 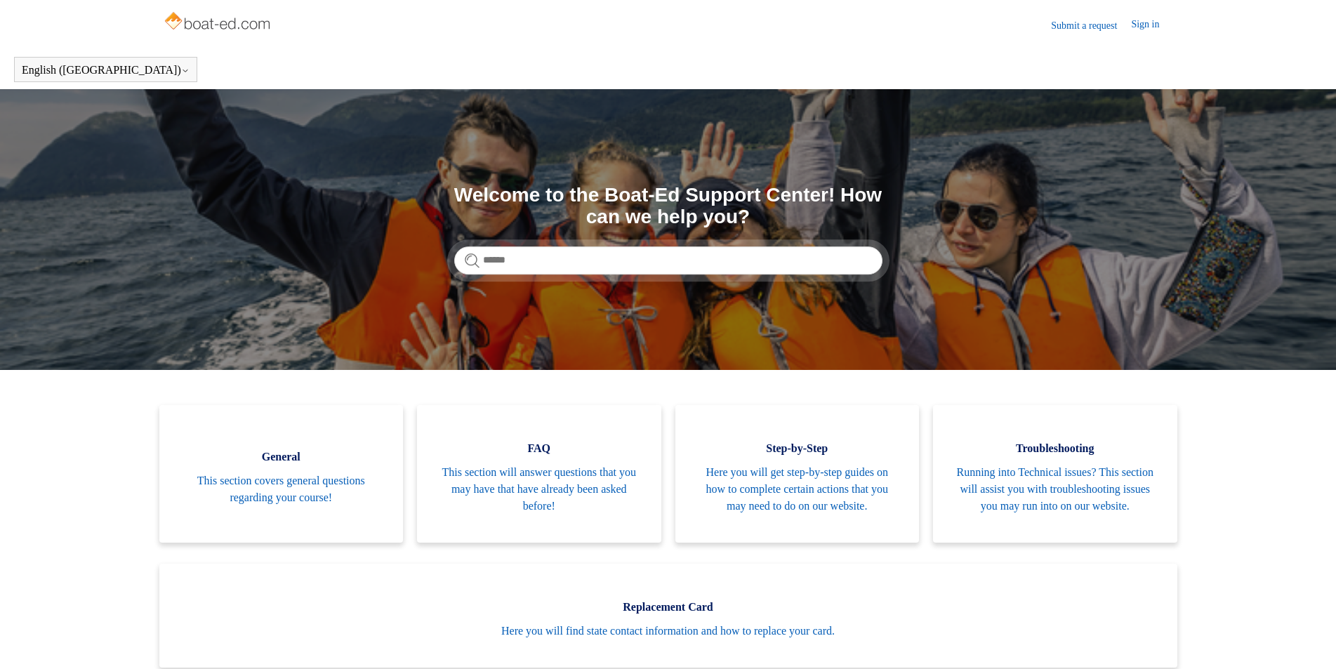 I want to click on a: Troubleshooting Running into Technical issues? This section will assist you with troubleshooting ..., so click(x=1055, y=474).